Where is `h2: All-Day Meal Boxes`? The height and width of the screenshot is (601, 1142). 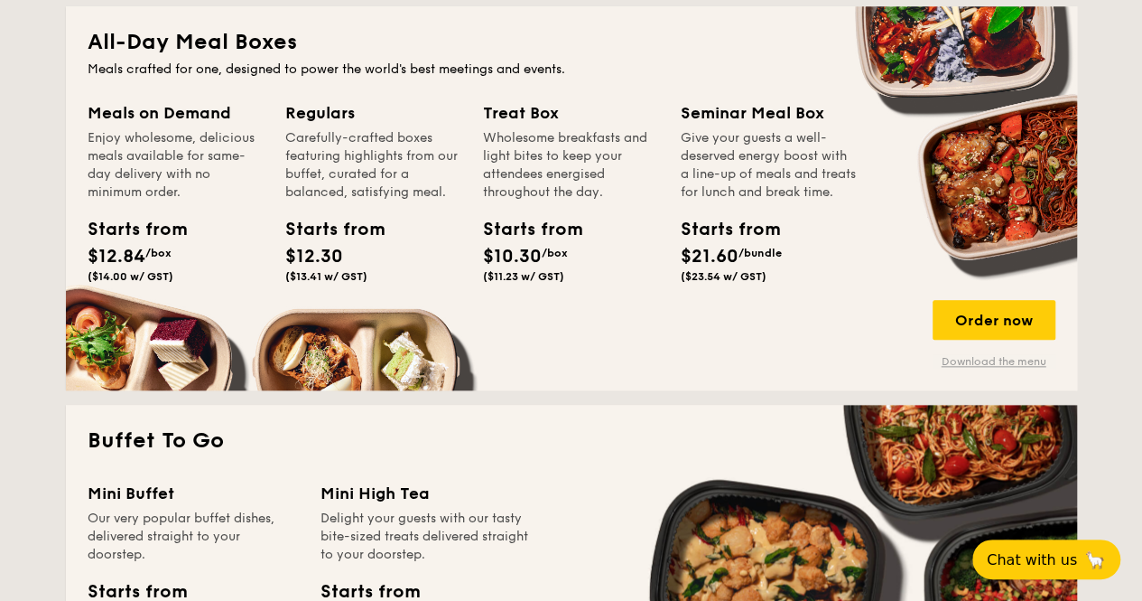 h2: All-Day Meal Boxes is located at coordinates (572, 42).